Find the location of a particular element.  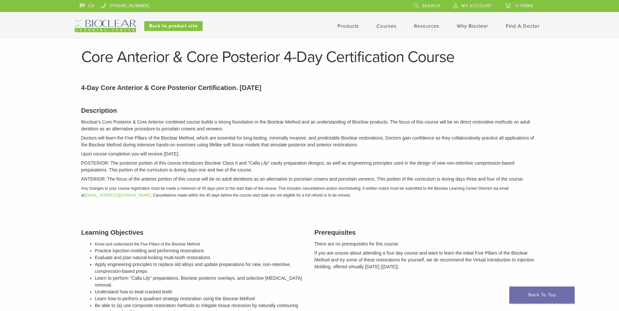

h3: Prerequisites is located at coordinates (426, 233).